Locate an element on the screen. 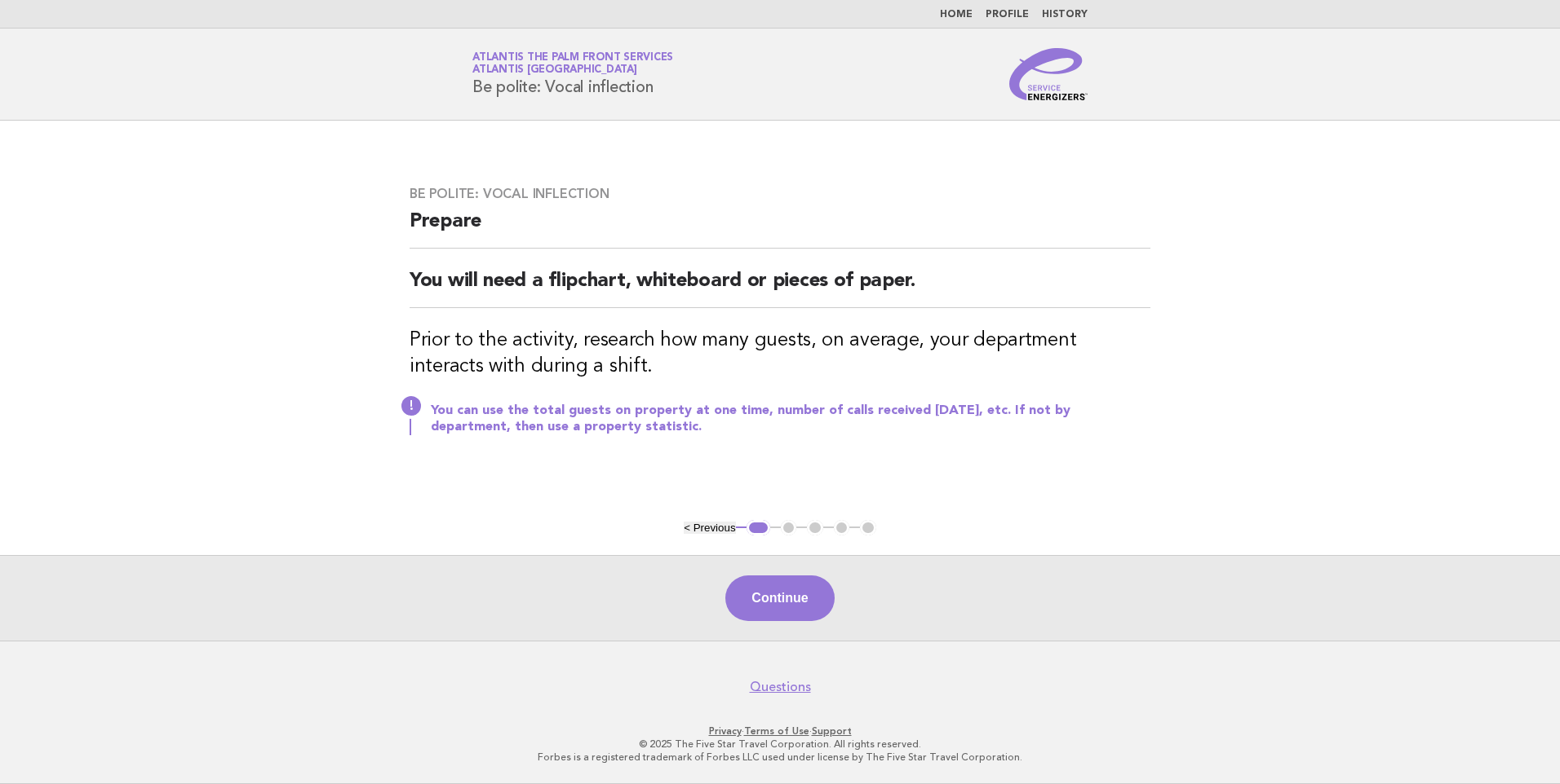 Image resolution: width=1560 pixels, height=784 pixels. a: Support is located at coordinates (831, 731).